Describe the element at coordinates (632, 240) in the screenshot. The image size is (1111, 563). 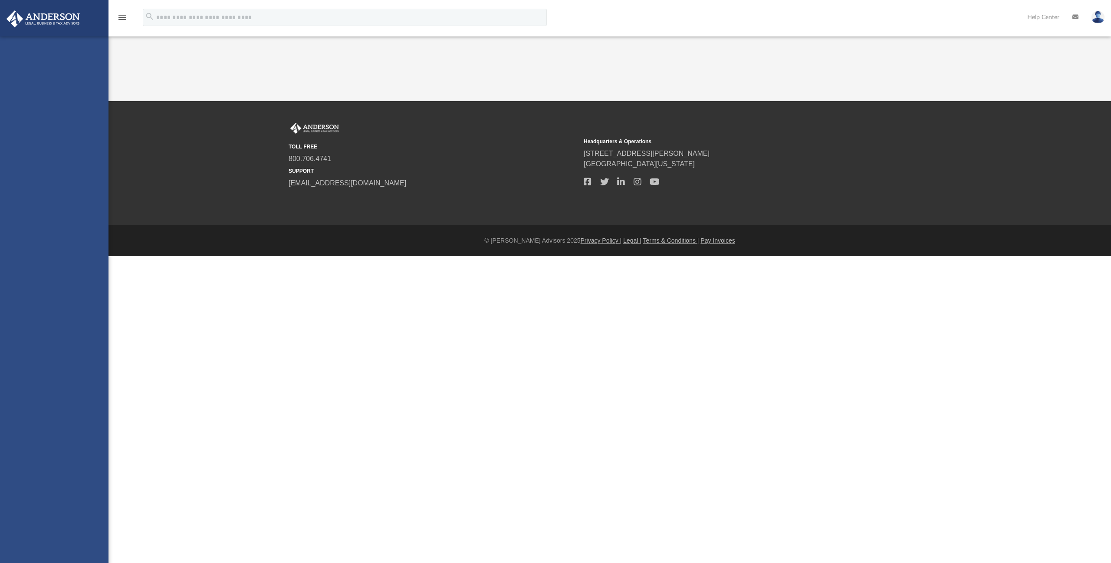
I see `a: Legal |` at that location.